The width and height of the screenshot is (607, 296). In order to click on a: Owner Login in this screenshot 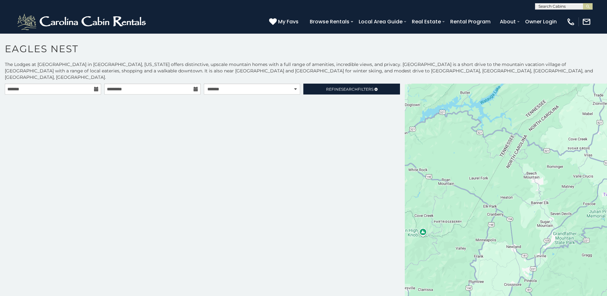, I will do `click(541, 21)`.